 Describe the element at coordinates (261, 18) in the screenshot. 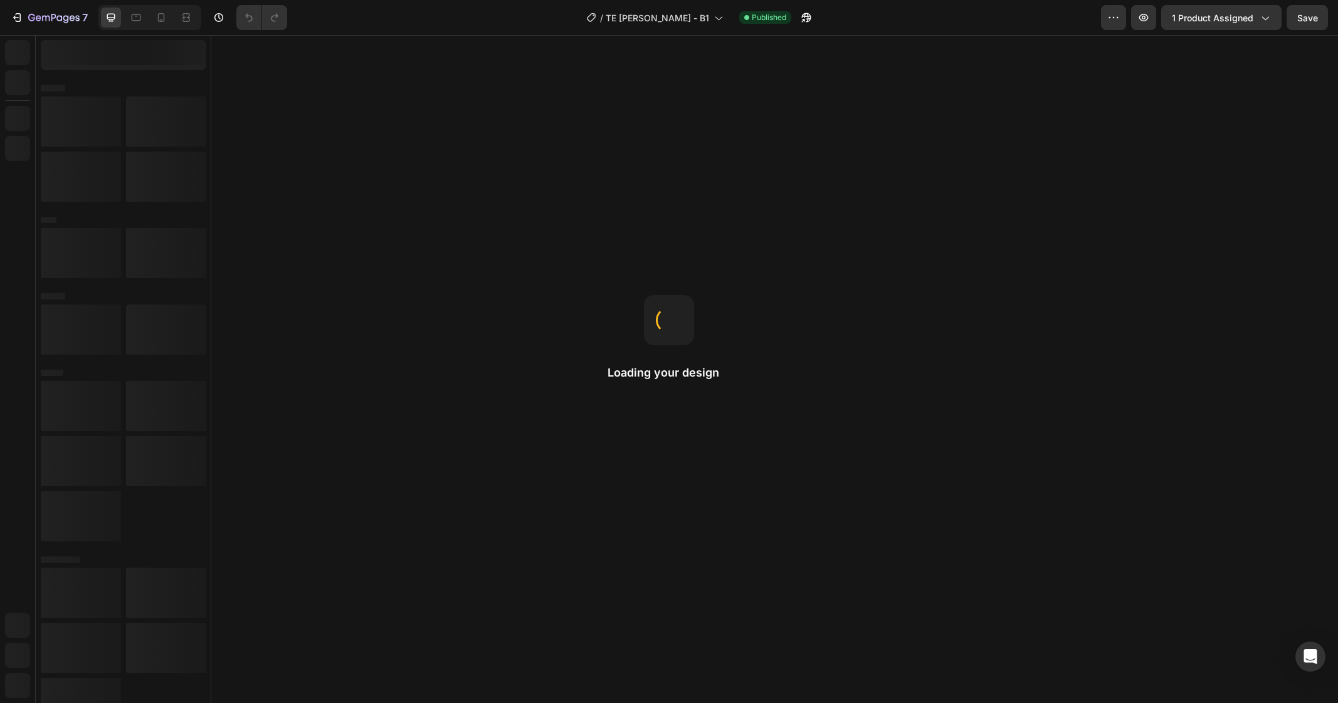

I see `div: Undo/Redo` at that location.